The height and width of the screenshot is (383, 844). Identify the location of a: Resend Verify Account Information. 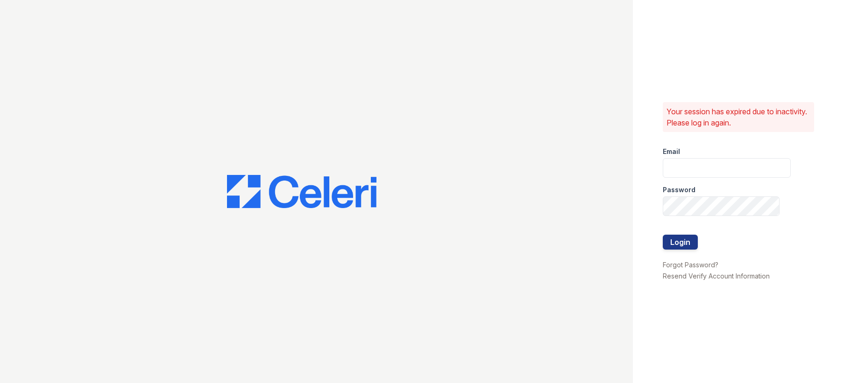
(716, 276).